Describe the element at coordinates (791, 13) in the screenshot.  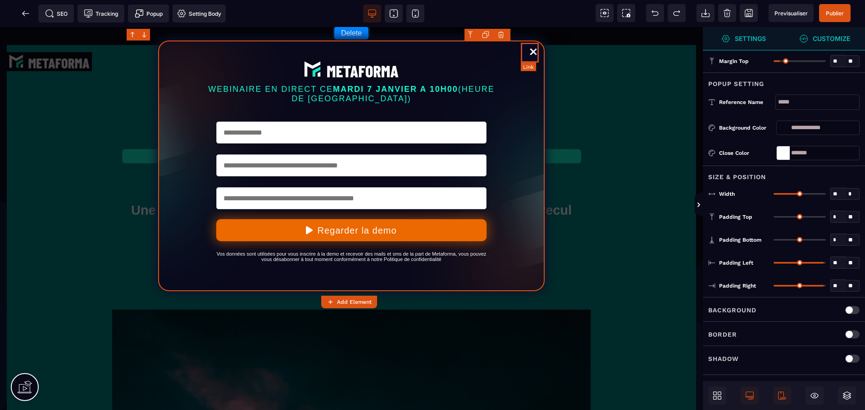
I see `span: Preview` at that location.